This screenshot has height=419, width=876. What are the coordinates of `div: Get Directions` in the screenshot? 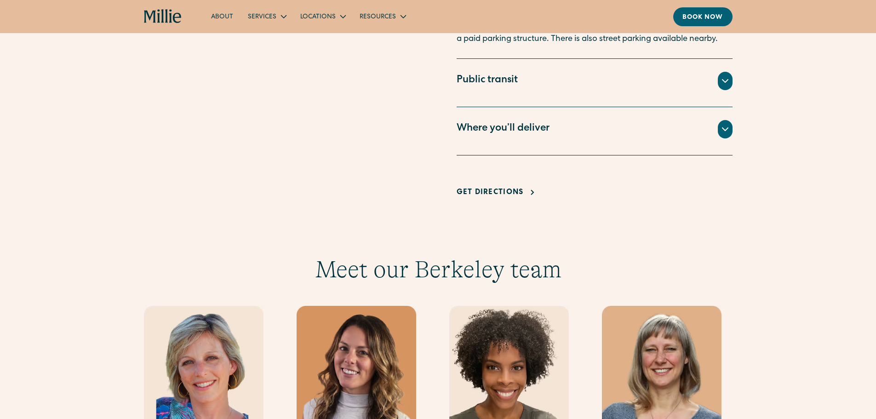 It's located at (490, 193).